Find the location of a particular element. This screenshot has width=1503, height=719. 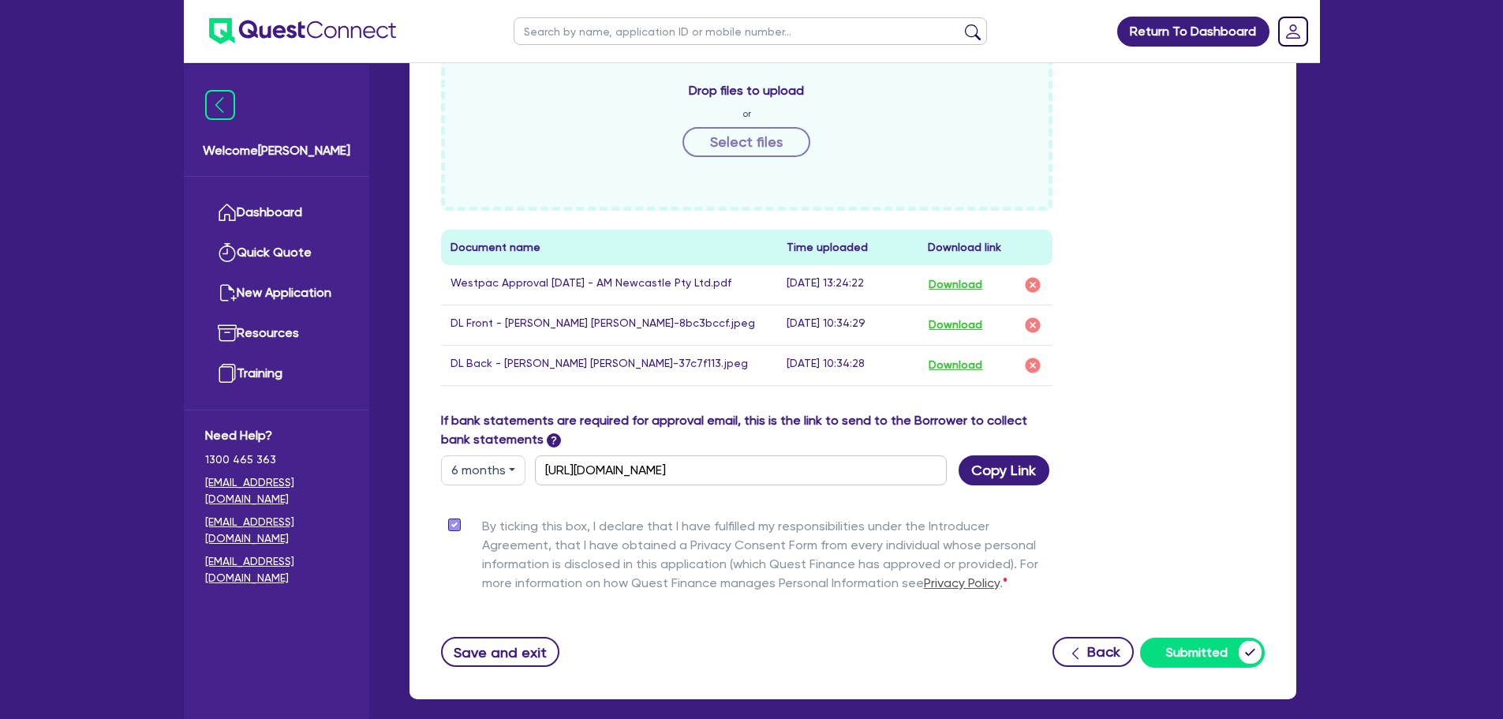

th: Time uploaded is located at coordinates (847, 247).